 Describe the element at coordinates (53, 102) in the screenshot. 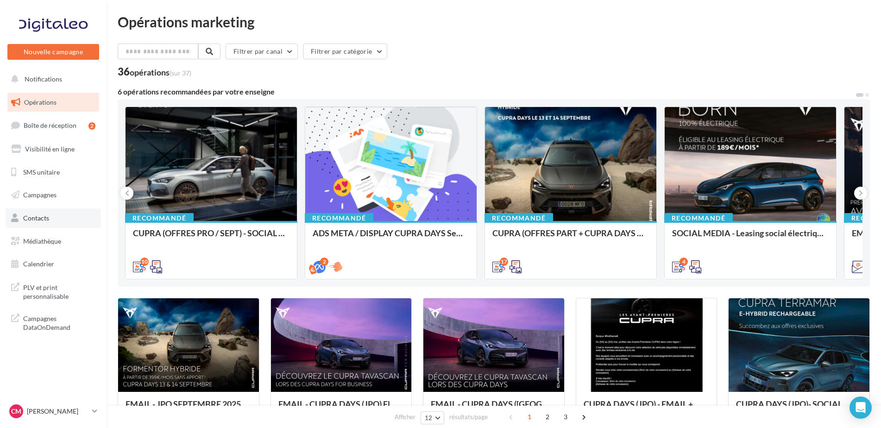

I see `a: Opérations` at that location.